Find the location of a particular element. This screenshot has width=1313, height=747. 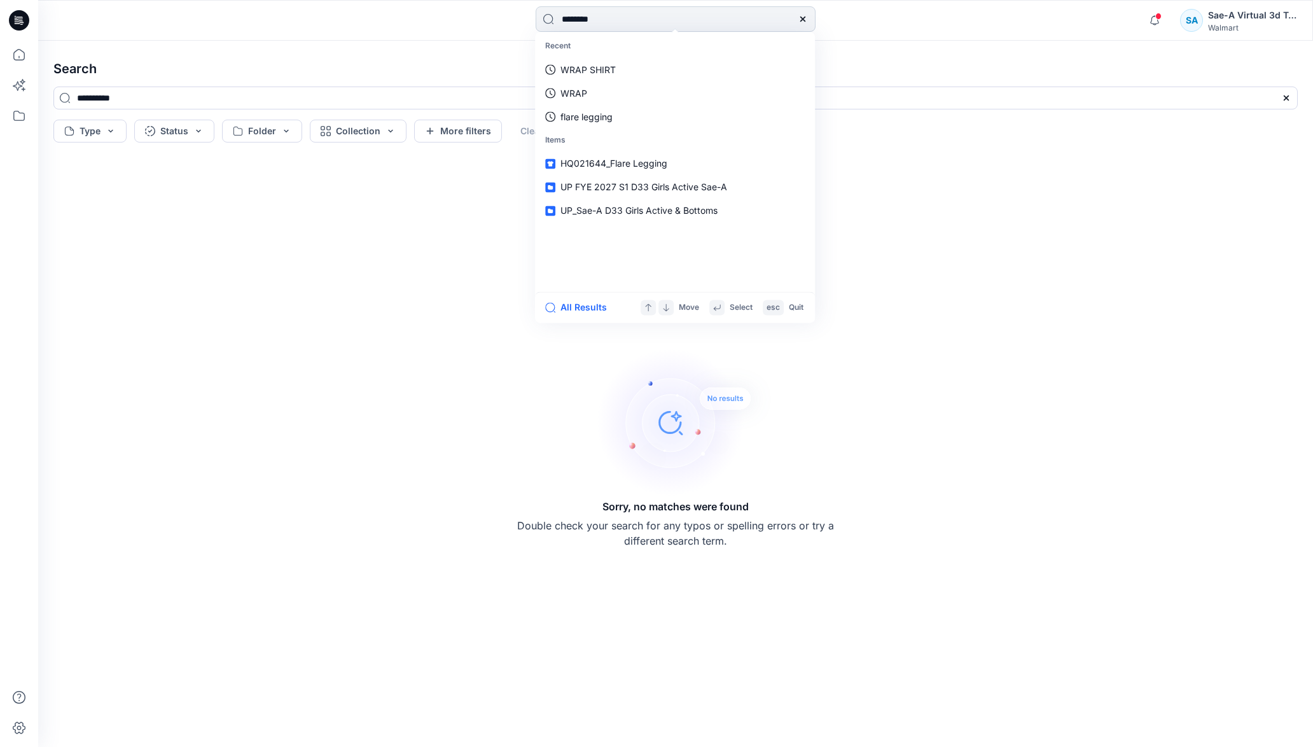

a: HQ021644_Flare Legging is located at coordinates (675, 164).